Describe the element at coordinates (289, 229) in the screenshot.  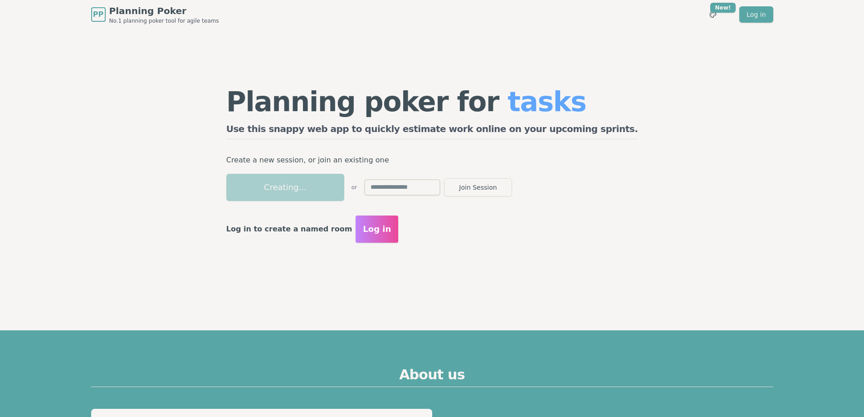
I see `p: Log in to create a named room` at that location.